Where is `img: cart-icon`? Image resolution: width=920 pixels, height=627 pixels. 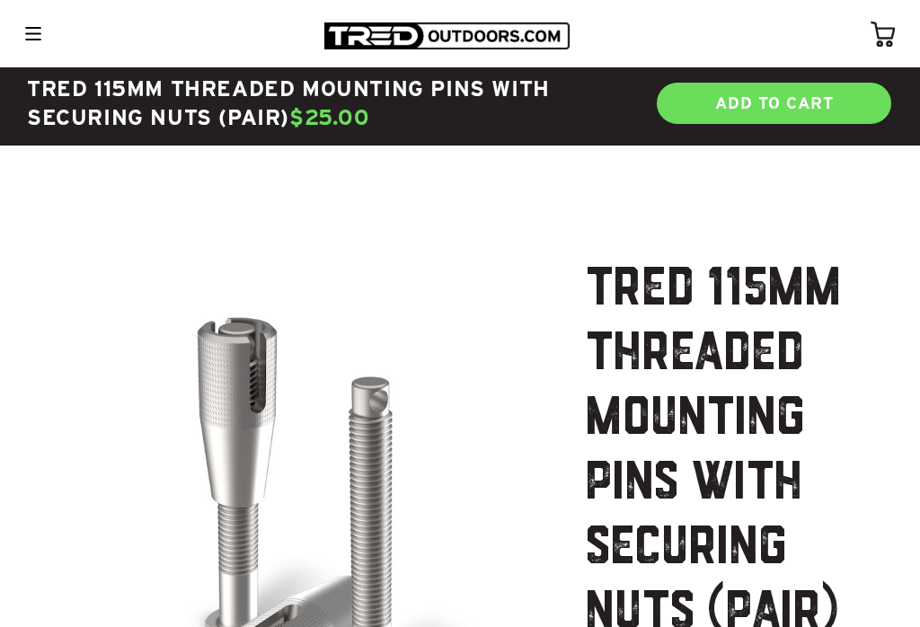 img: cart-icon is located at coordinates (882, 34).